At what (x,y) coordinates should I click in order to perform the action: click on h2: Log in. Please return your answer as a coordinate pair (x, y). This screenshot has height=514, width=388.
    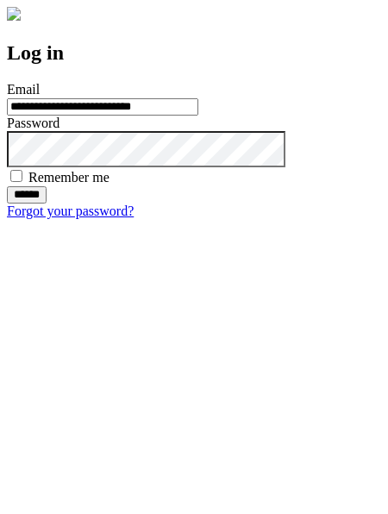
    Looking at the image, I should click on (194, 53).